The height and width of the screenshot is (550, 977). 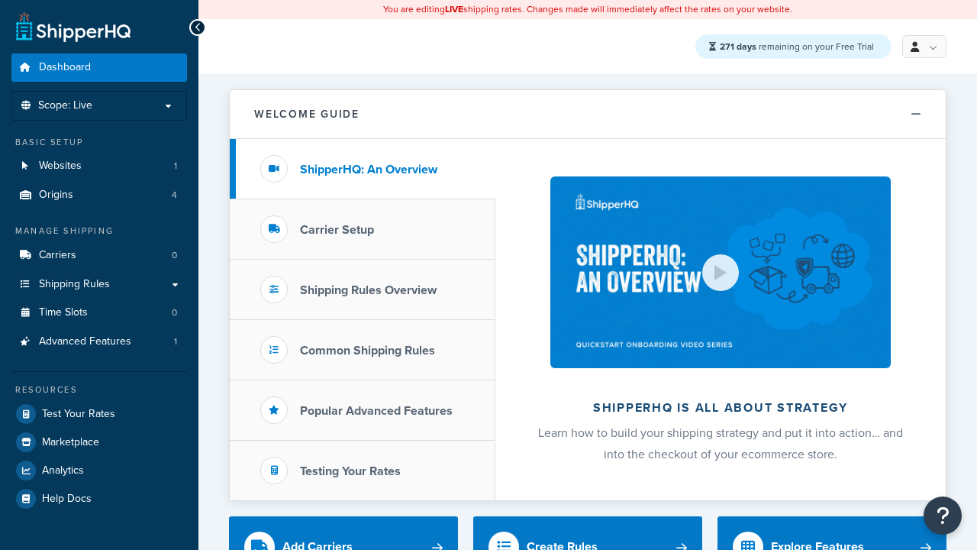 What do you see at coordinates (99, 255) in the screenshot?
I see `a: Carriers0` at bounding box center [99, 255].